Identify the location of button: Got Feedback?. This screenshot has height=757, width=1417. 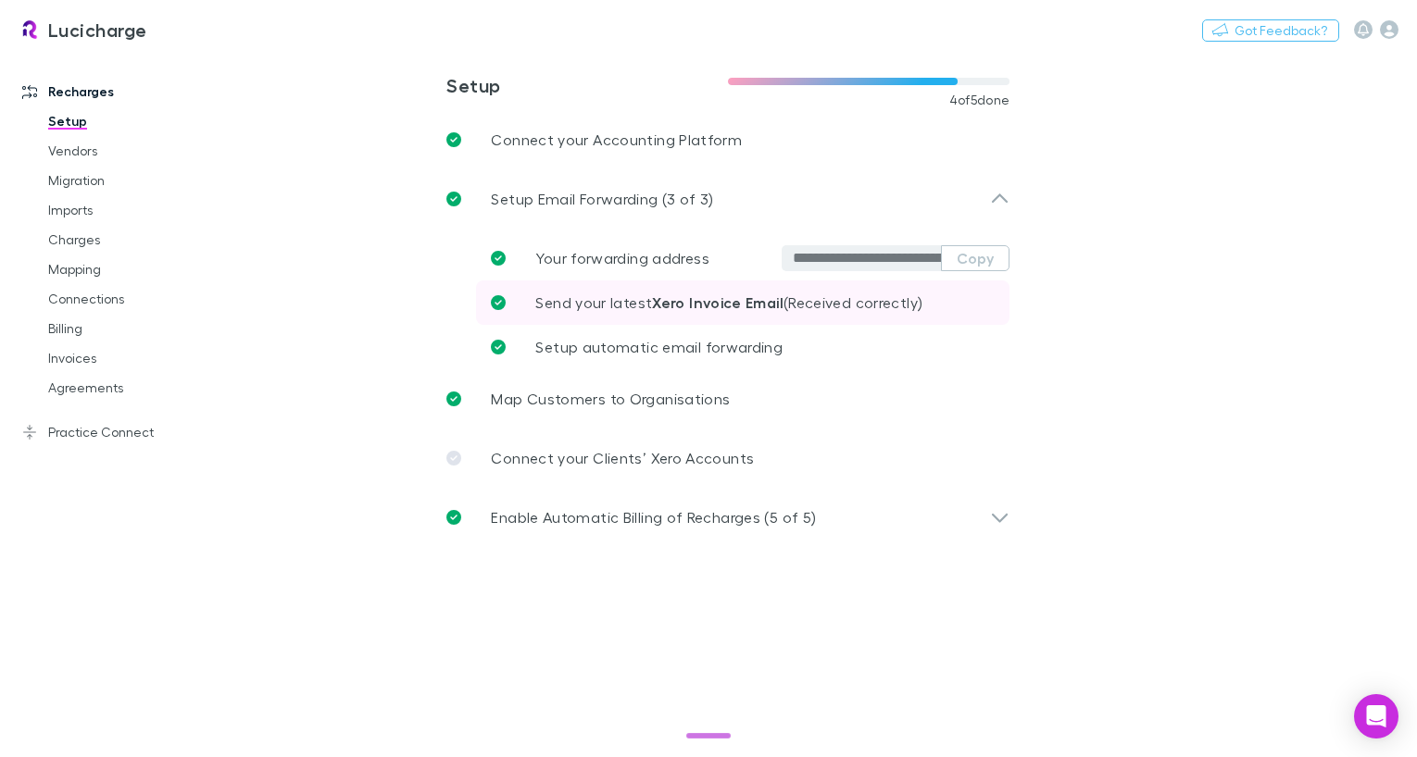
(1270, 31).